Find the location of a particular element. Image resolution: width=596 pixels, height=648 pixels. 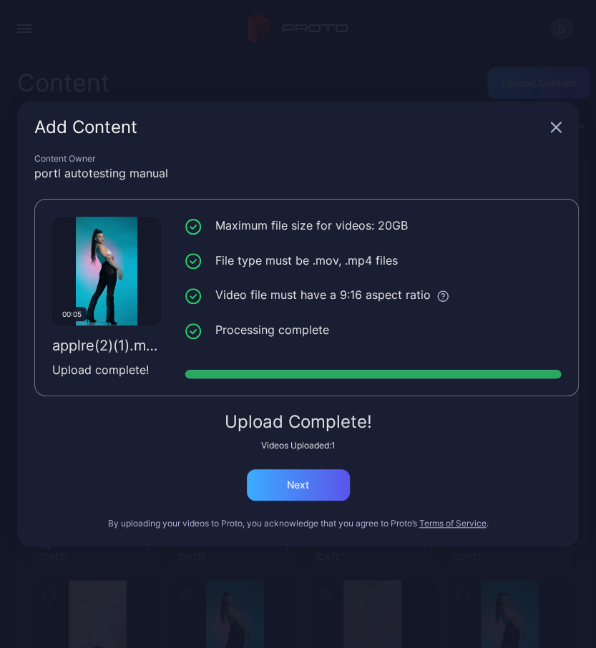

button: Next is located at coordinates (298, 485).